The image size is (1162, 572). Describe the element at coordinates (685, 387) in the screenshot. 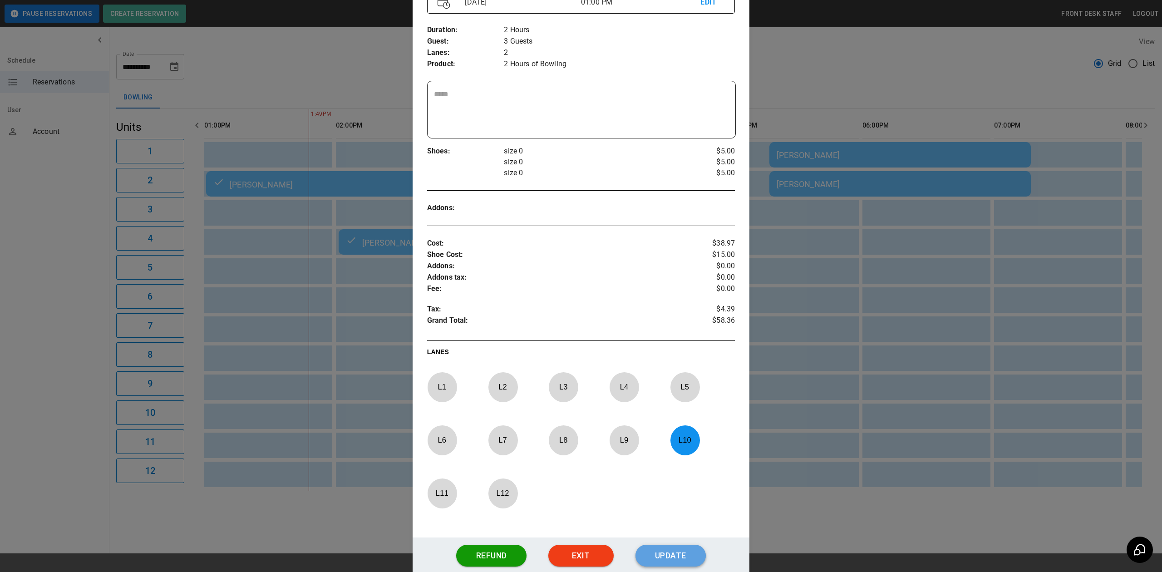

I see `p: L 5` at that location.